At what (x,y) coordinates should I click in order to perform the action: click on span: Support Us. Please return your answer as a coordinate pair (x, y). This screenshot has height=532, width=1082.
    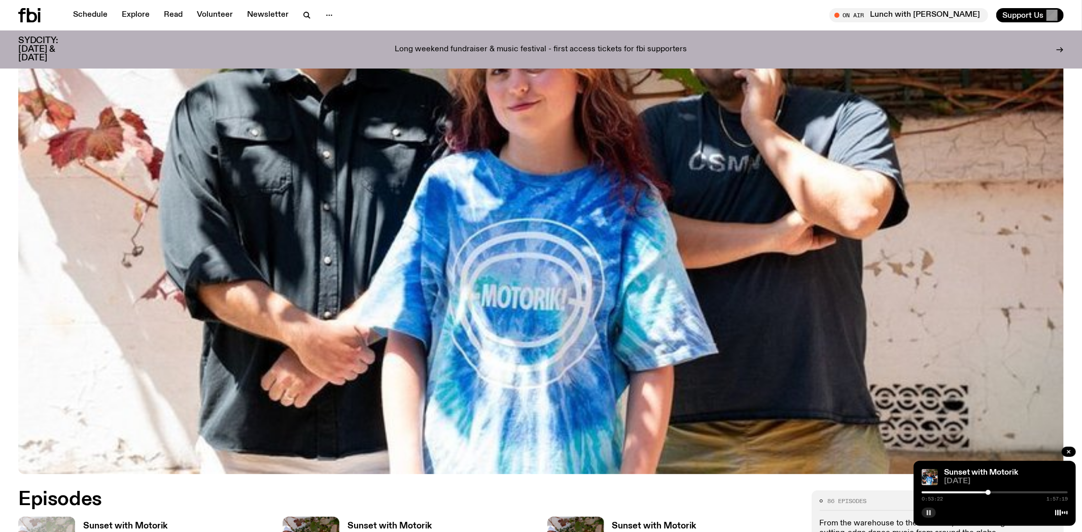
    Looking at the image, I should click on (1023, 15).